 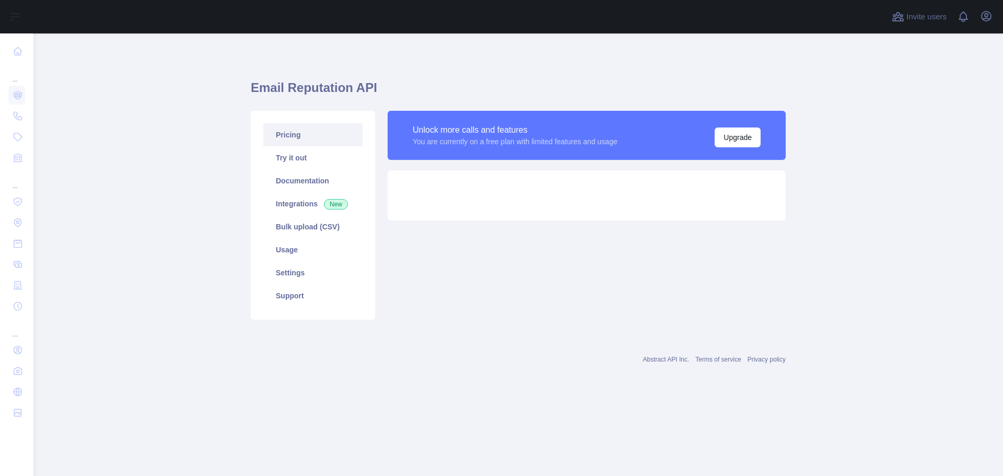 I want to click on a: Usage, so click(x=313, y=250).